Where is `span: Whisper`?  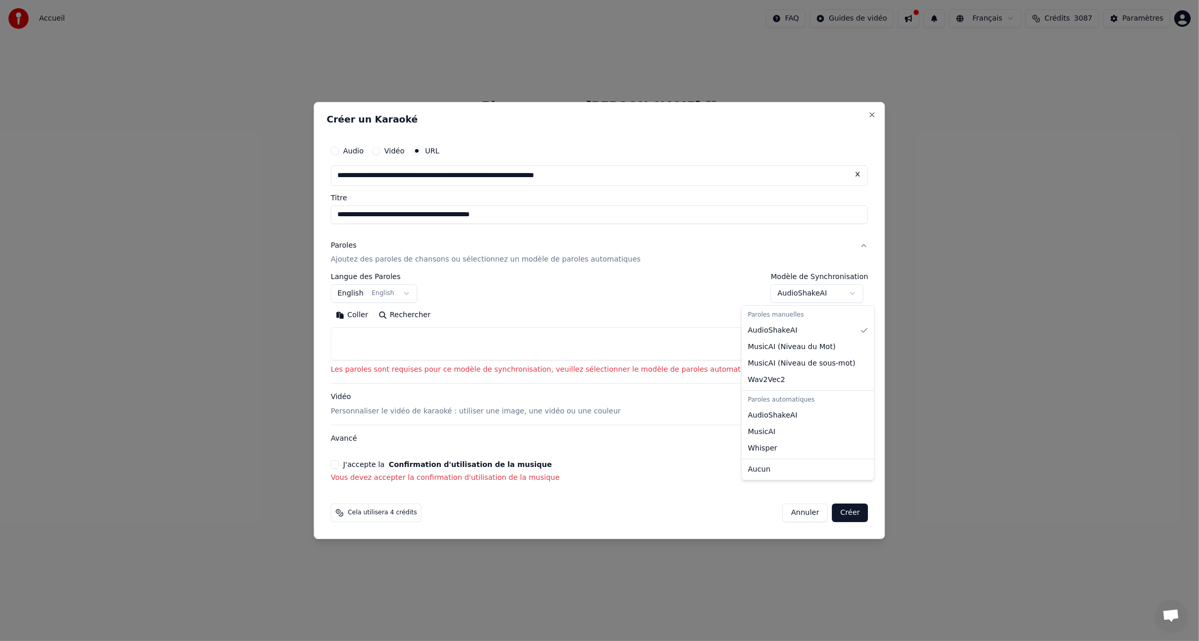
span: Whisper is located at coordinates (762, 448).